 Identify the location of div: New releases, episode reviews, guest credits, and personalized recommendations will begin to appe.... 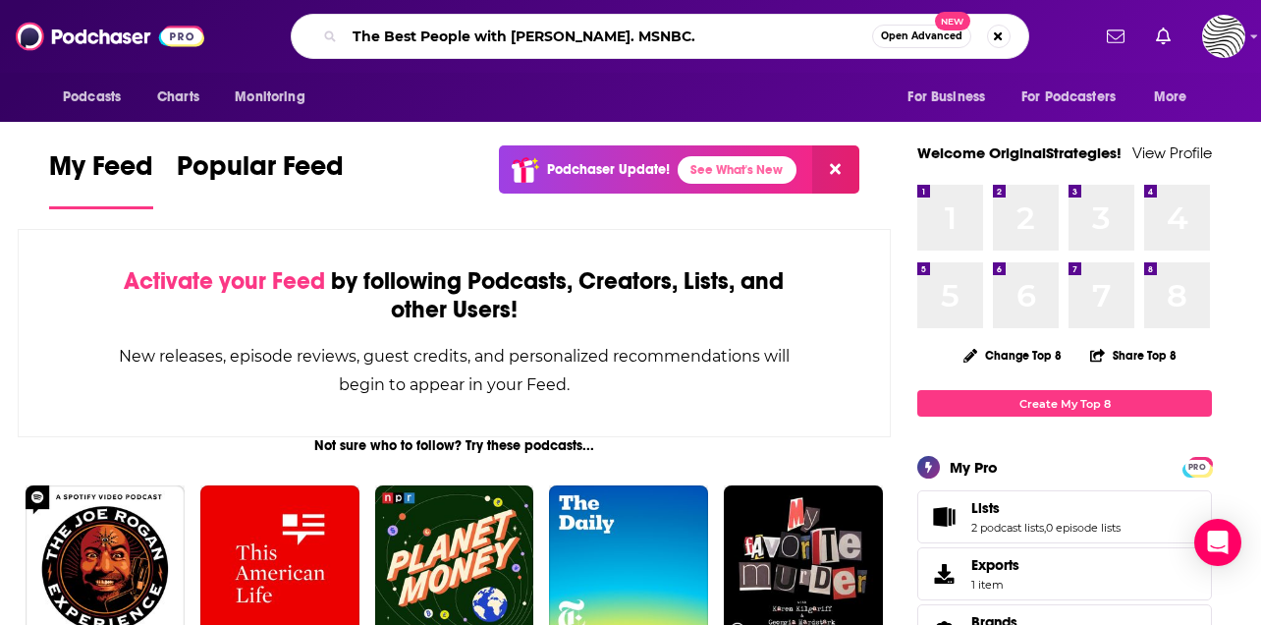
(454, 370).